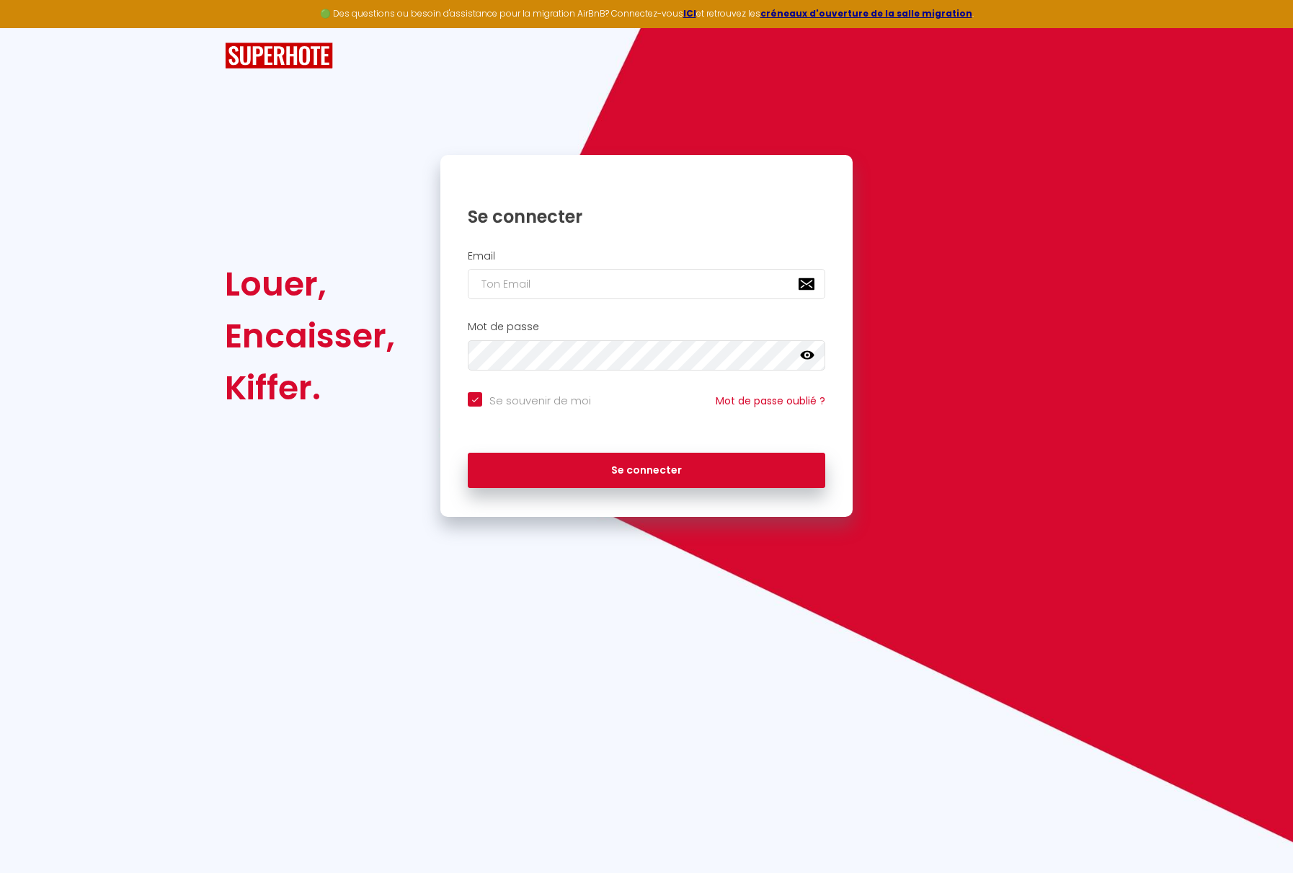 The width and height of the screenshot is (1293, 873). Describe the element at coordinates (279, 55) in the screenshot. I see `img: SuperHote logo` at that location.